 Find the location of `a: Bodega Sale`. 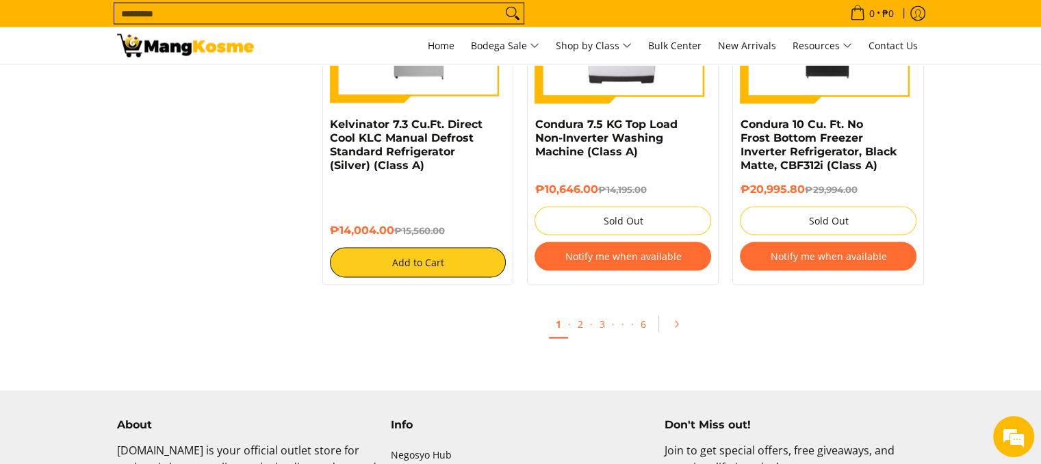

a: Bodega Sale is located at coordinates (505, 46).